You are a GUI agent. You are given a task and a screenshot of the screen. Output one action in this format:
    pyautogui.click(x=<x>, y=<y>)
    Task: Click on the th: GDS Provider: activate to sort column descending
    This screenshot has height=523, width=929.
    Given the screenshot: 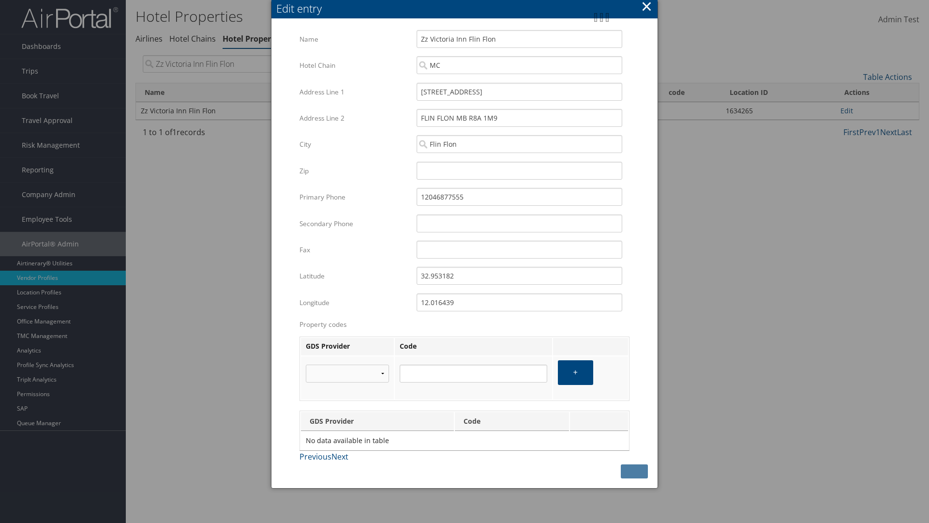 What is the action you would take?
    pyautogui.click(x=377, y=421)
    